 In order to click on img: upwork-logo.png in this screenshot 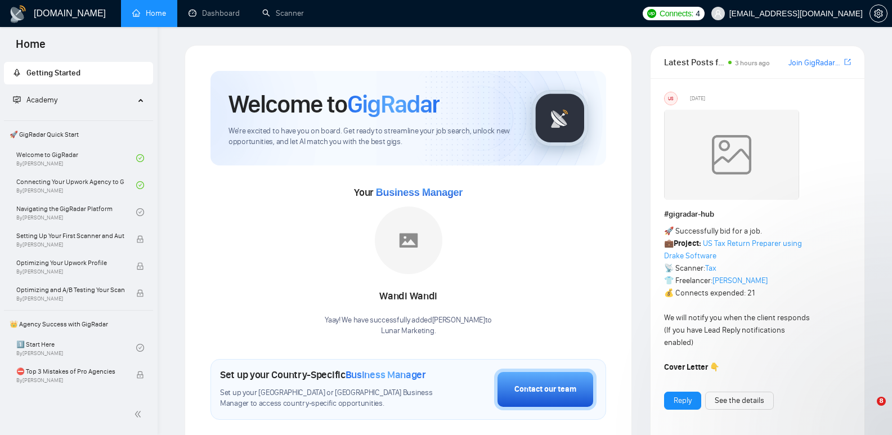, I will do `click(652, 14)`.